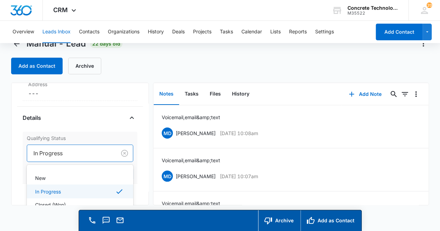  What do you see at coordinates (80, 89) in the screenshot?
I see `div: Address---` at bounding box center [80, 89].